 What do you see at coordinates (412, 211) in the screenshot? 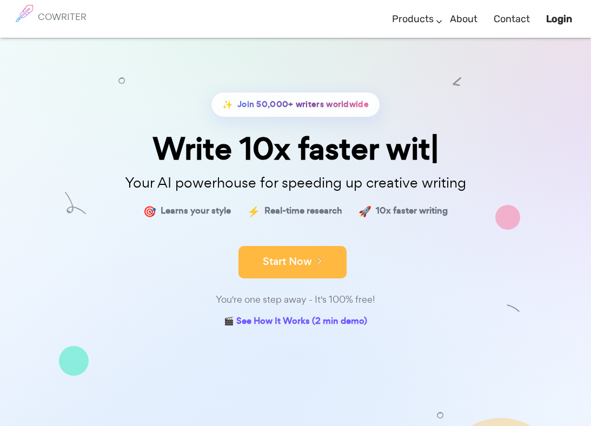
I see `span: 10x faster writing` at bounding box center [412, 211].